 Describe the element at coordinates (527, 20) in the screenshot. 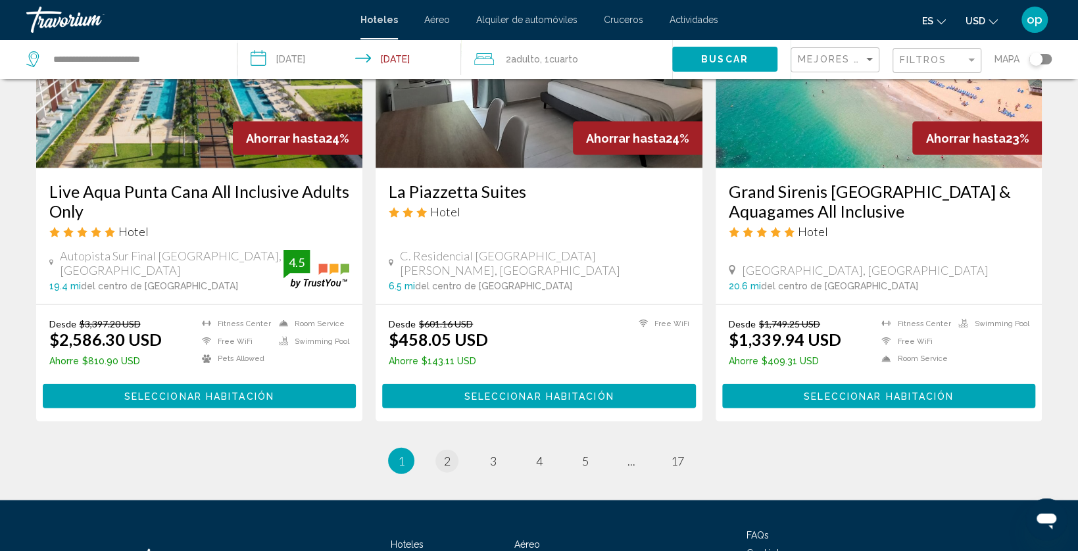

I see `a: Alquiler de automóviles` at that location.